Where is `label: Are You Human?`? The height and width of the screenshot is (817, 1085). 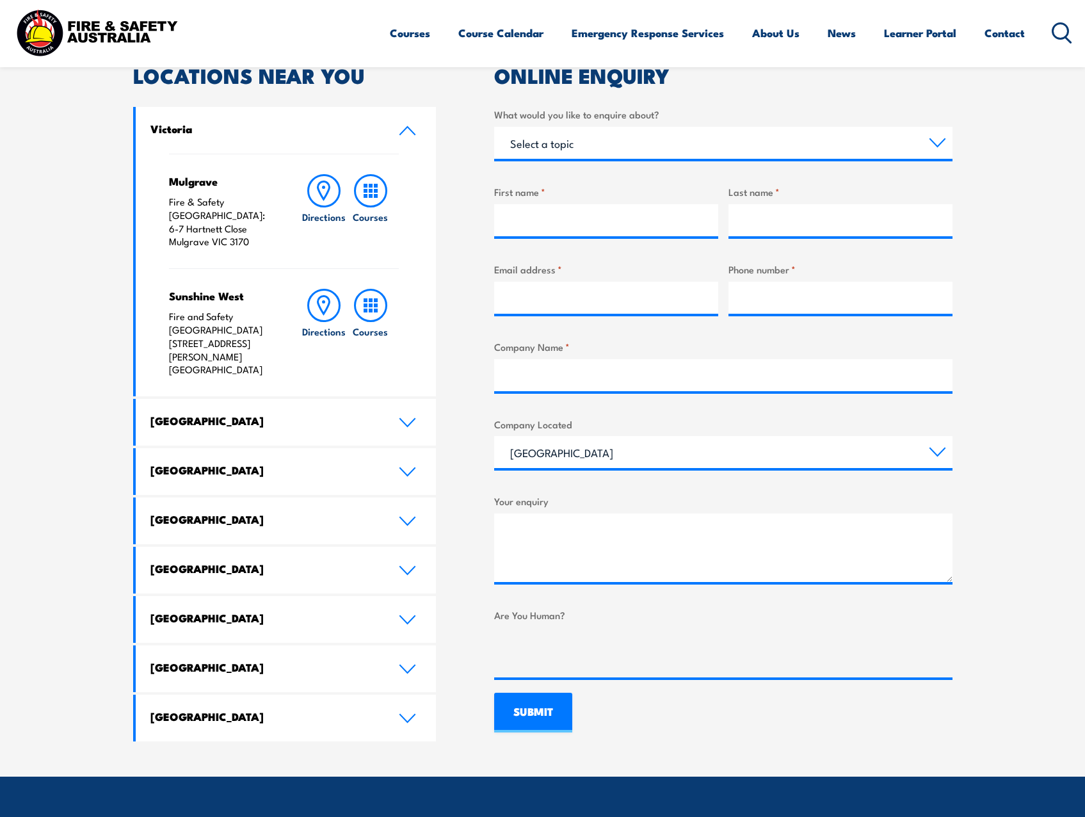 label: Are You Human? is located at coordinates (723, 614).